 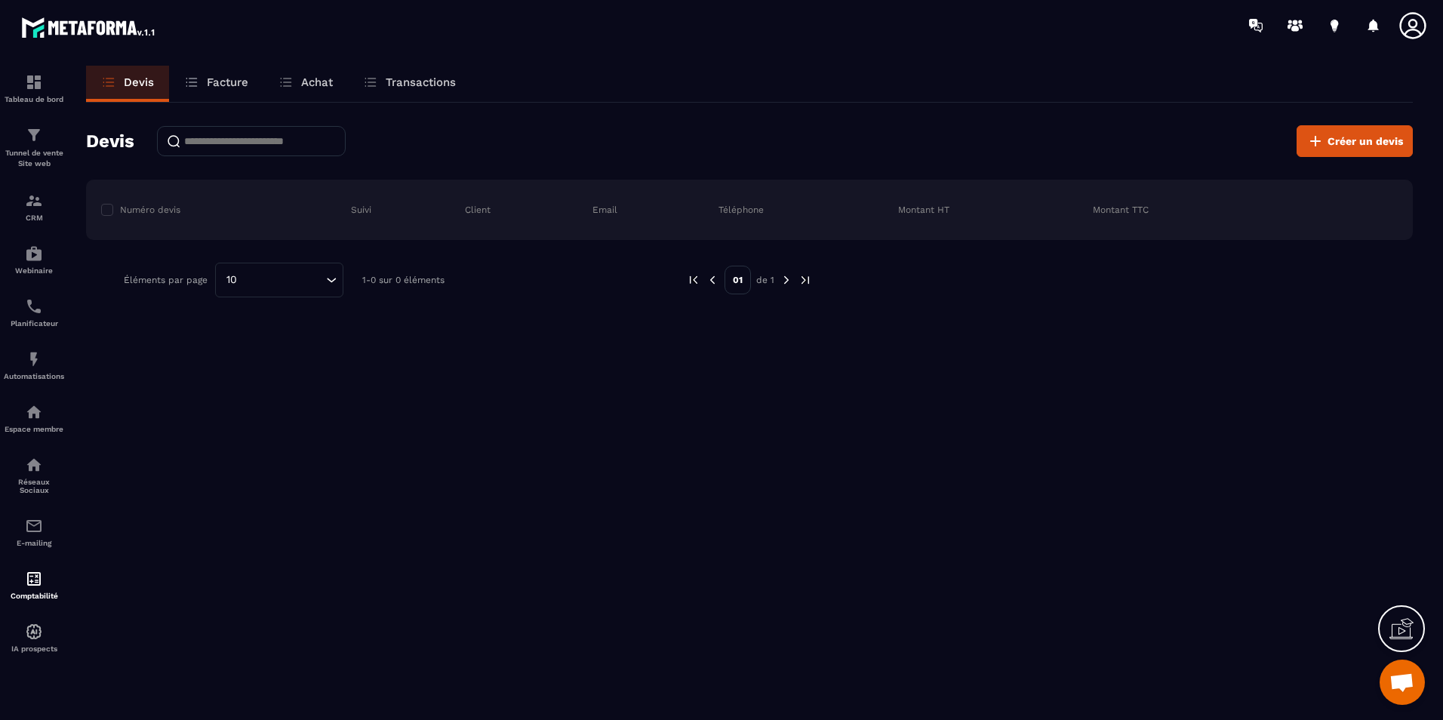 What do you see at coordinates (34, 365) in the screenshot?
I see `a: automationsautomationsAutomatisations` at bounding box center [34, 365].